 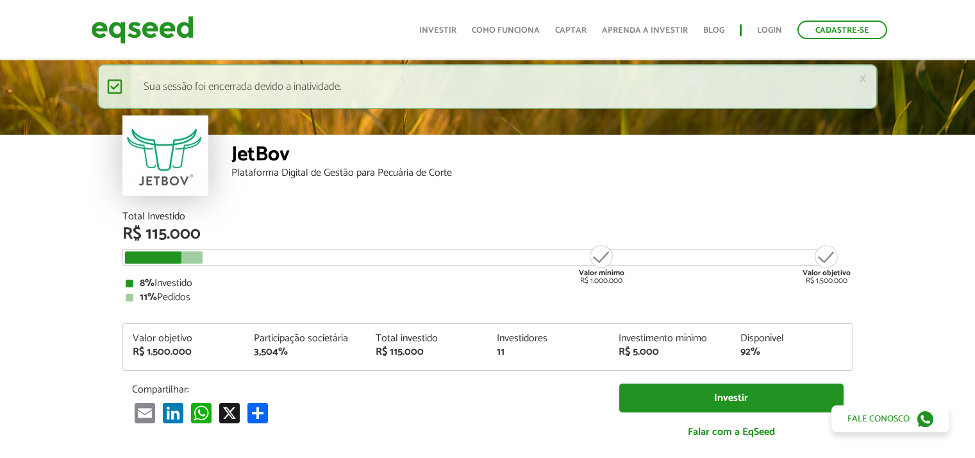 What do you see at coordinates (148, 297) in the screenshot?
I see `strong: 11%` at bounding box center [148, 297].